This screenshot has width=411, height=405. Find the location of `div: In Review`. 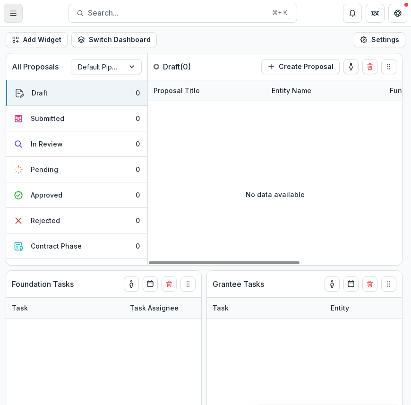

div: In Review is located at coordinates (47, 144).